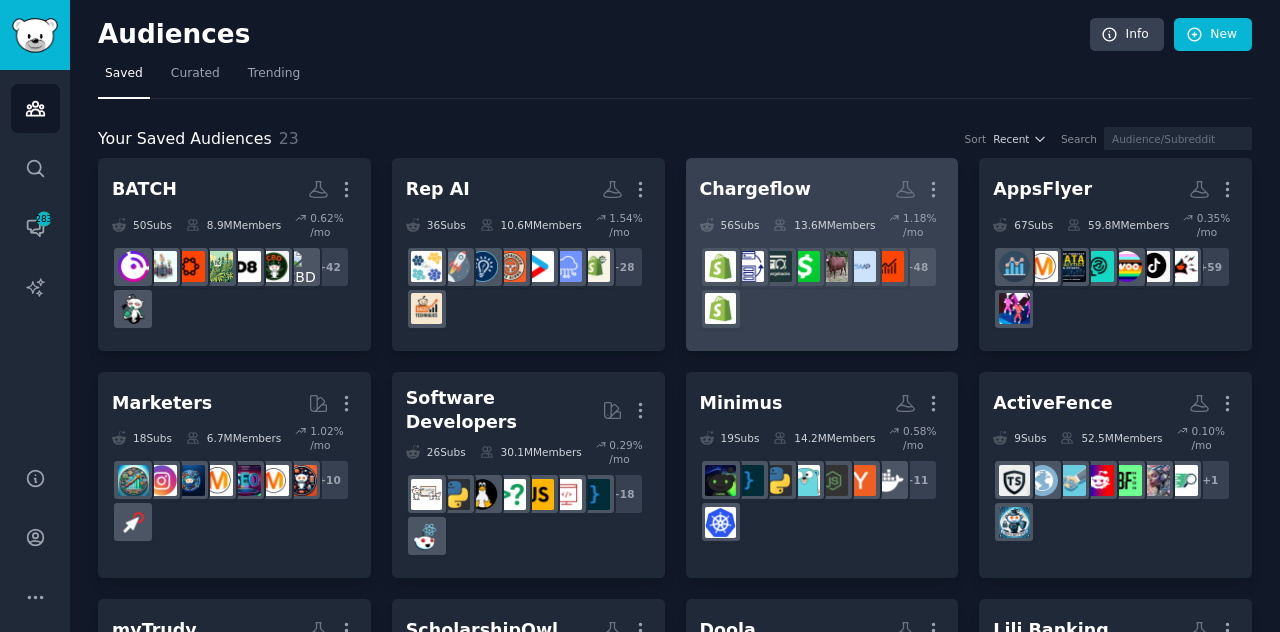 The image size is (1280, 632). Describe the element at coordinates (144, 189) in the screenshot. I see `div: BATCH` at that location.